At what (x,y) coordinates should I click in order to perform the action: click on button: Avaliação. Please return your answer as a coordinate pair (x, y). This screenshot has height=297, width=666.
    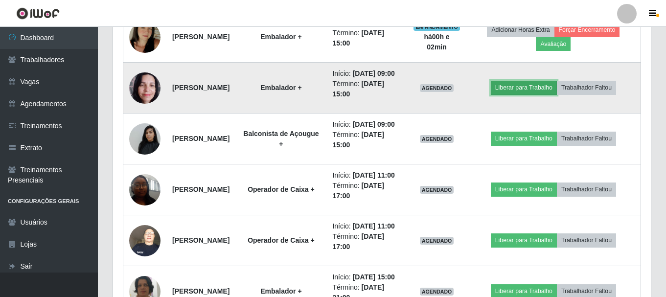
    Looking at the image, I should click on (553, 44).